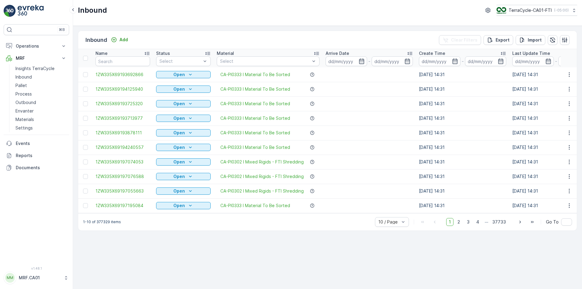  I want to click on button: Operations, so click(36, 46).